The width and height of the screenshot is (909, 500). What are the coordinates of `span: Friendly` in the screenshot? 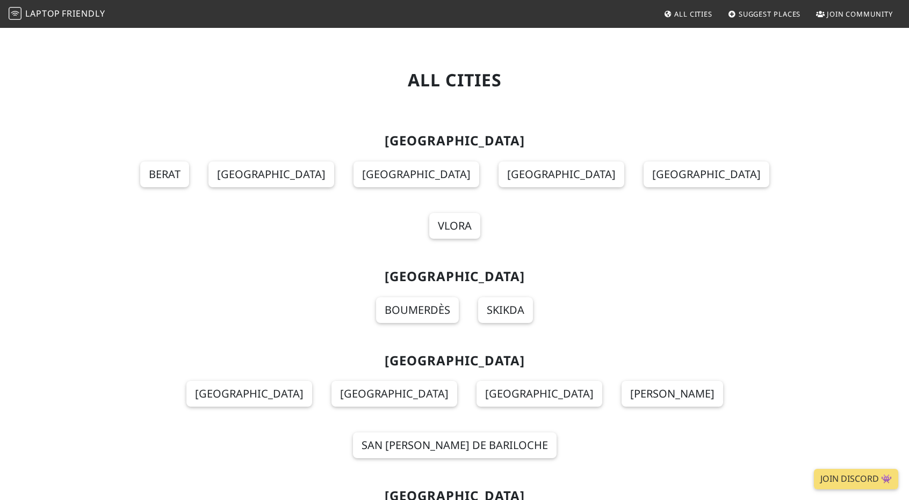 It's located at (83, 13).